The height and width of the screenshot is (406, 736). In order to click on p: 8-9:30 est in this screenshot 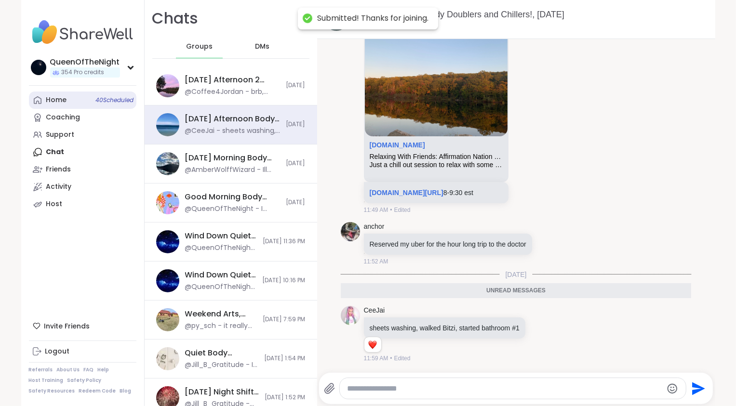, I will do `click(436, 193)`.